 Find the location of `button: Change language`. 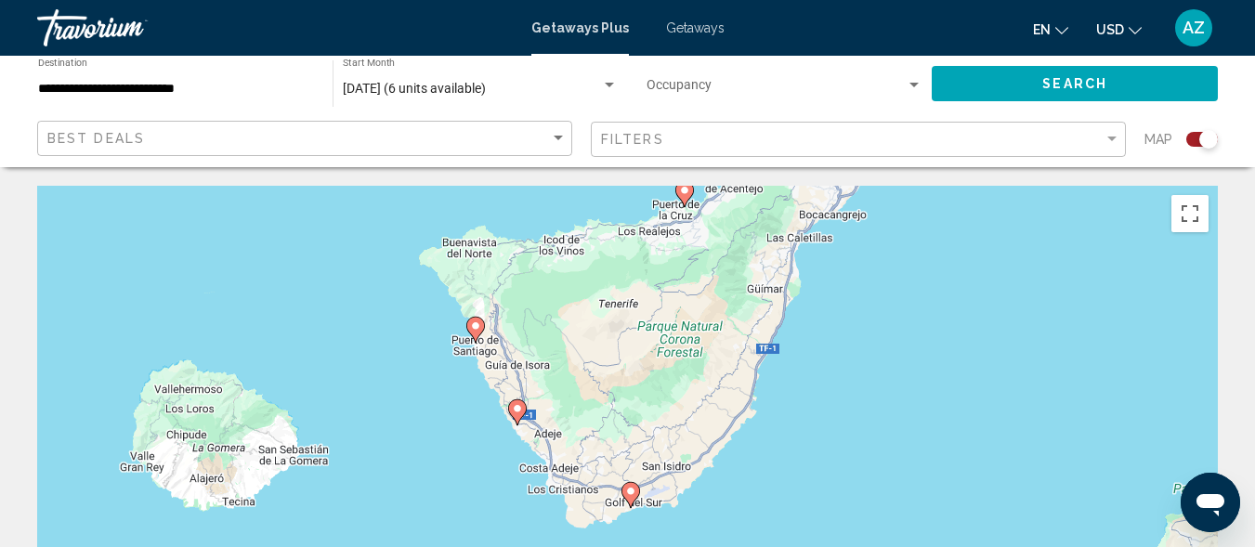

button: Change language is located at coordinates (1051, 29).